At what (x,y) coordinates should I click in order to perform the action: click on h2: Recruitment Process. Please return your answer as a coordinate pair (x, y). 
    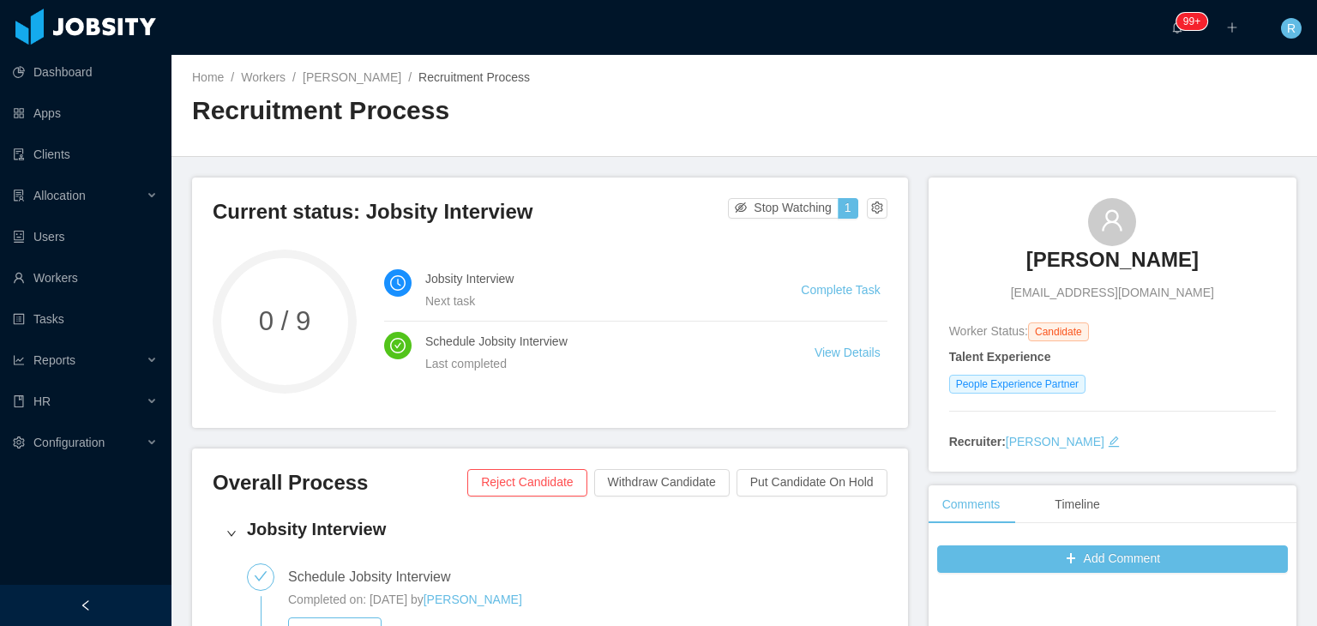
    Looking at the image, I should click on (468, 111).